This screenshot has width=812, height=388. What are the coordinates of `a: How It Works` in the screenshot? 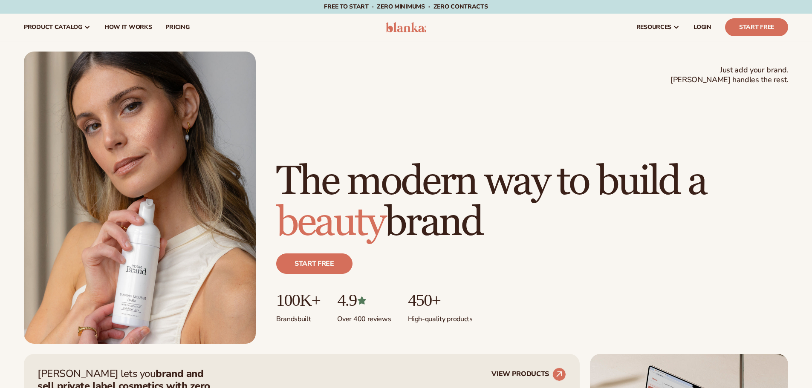 It's located at (128, 27).